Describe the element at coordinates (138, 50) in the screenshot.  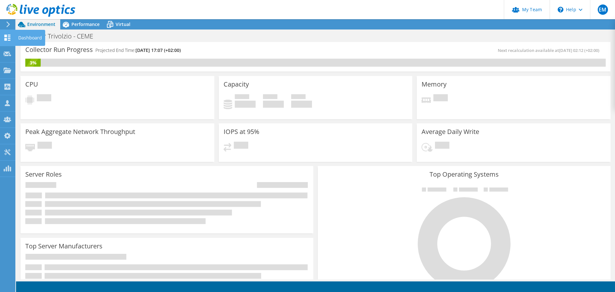
I see `h4: Projected End Time:` at that location.